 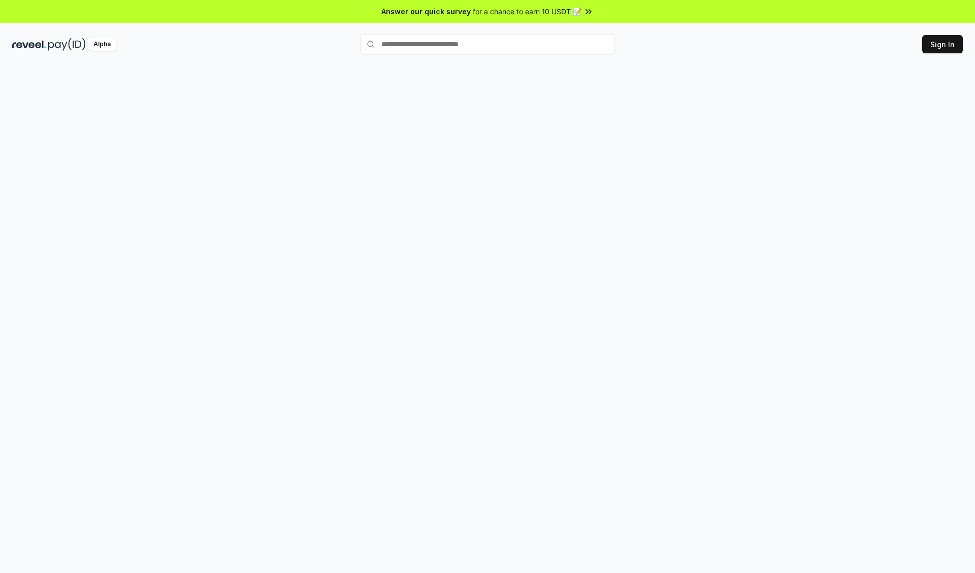 I want to click on img: reveel_dark, so click(x=29, y=44).